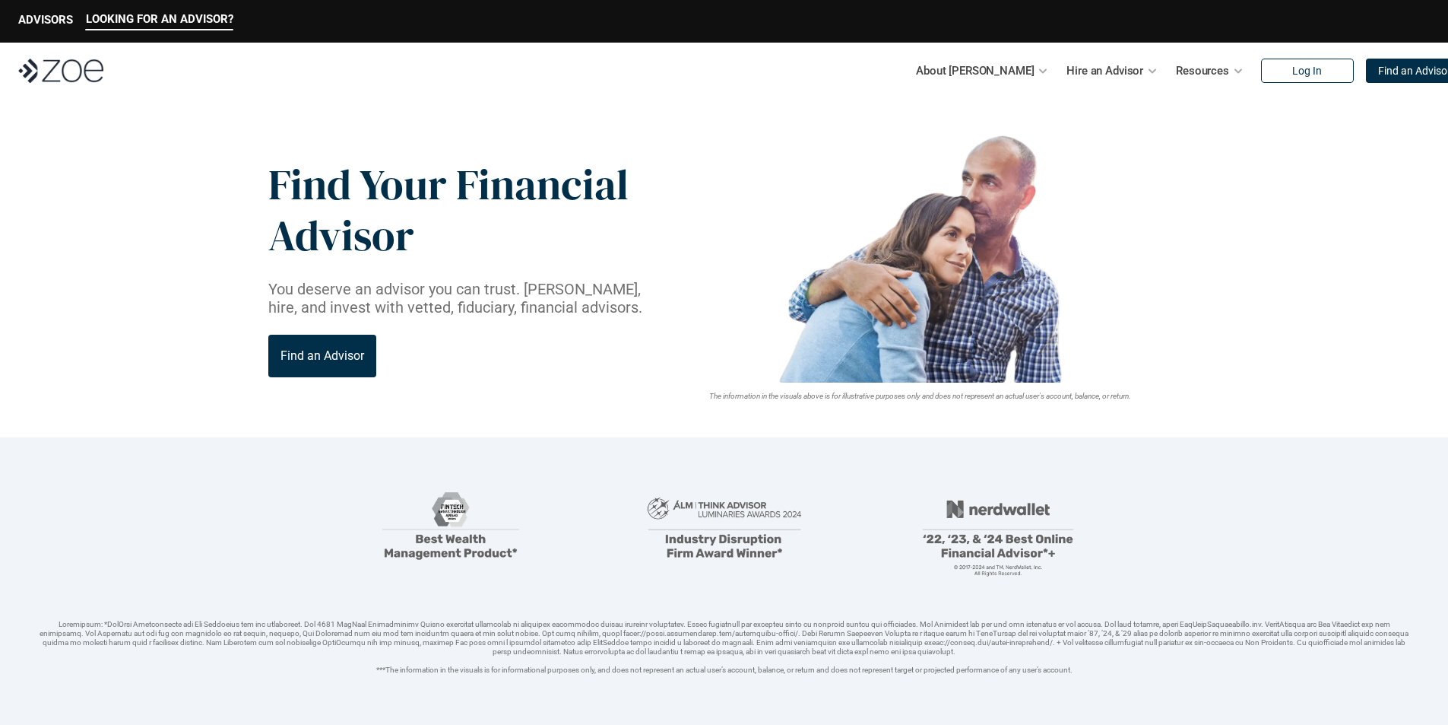 The image size is (1448, 725). Describe the element at coordinates (449, 210) in the screenshot. I see `p: Find Your Financial Advisor` at that location.